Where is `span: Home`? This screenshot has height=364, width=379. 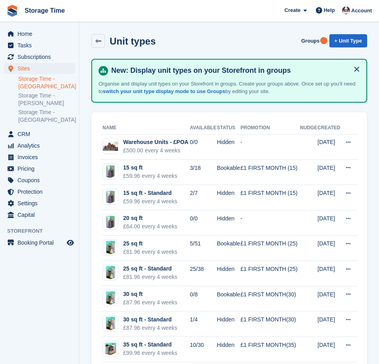 span: Home is located at coordinates (41, 34).